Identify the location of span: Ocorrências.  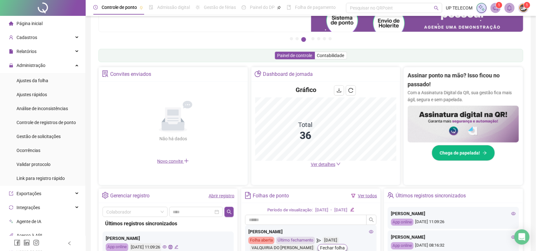
(28, 150).